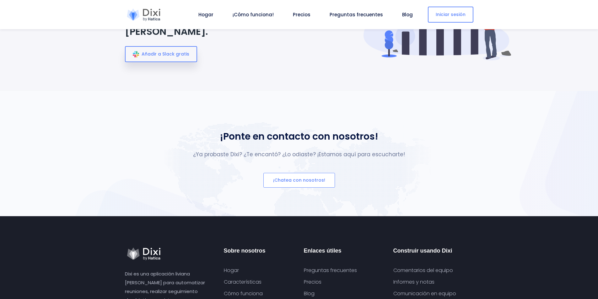 The image size is (598, 299). What do you see at coordinates (322, 251) in the screenshot?
I see `font: Enlaces útiles` at bounding box center [322, 251].